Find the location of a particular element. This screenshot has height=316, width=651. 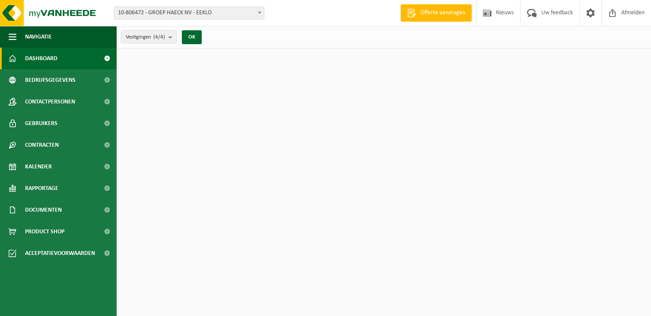

span: Navigatie is located at coordinates (38, 37).